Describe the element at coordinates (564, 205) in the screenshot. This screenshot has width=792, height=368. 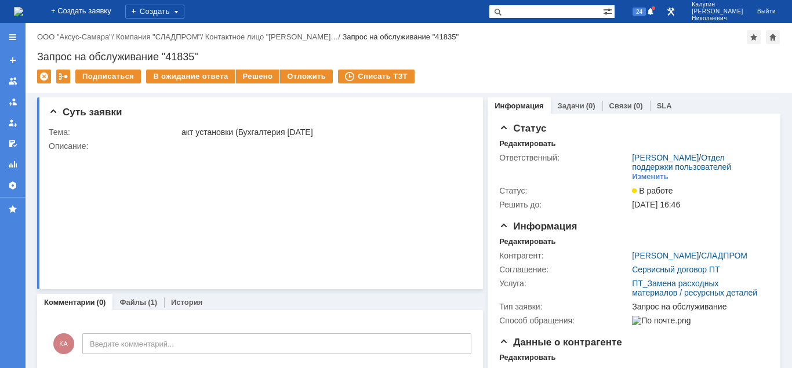
I see `div: Решить до:` at that location.